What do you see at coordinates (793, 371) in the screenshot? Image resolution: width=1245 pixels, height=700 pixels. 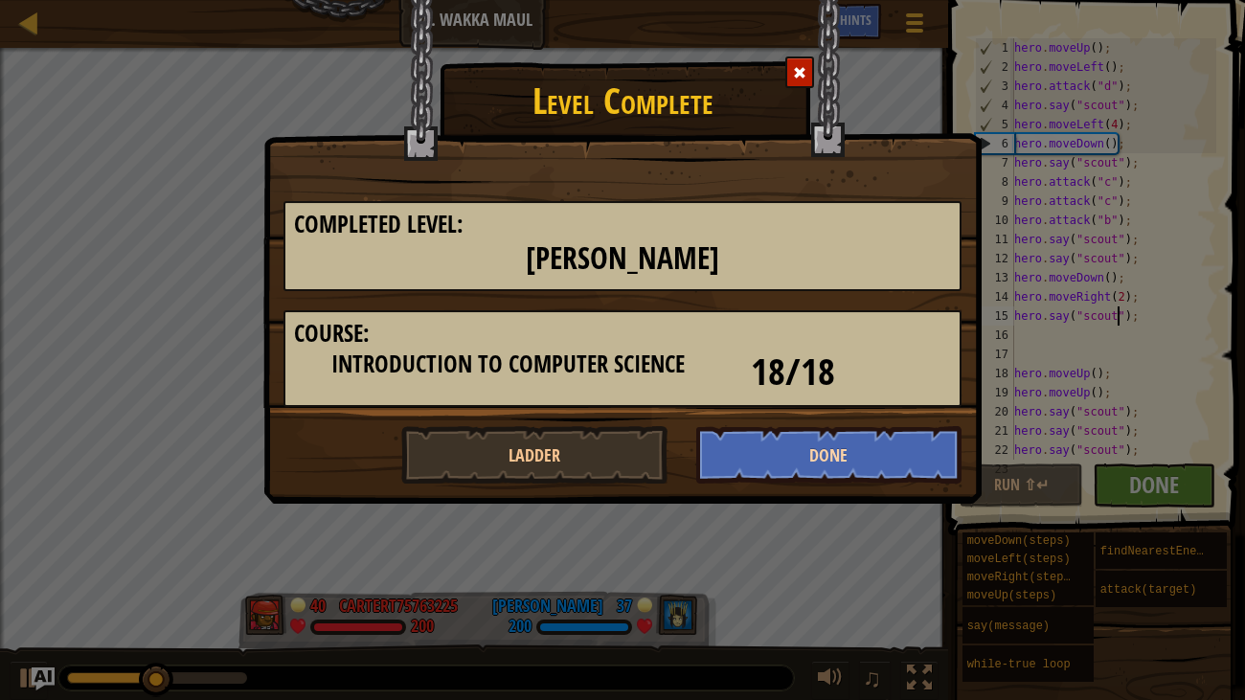 I see `span: 18/18` at bounding box center [793, 371].